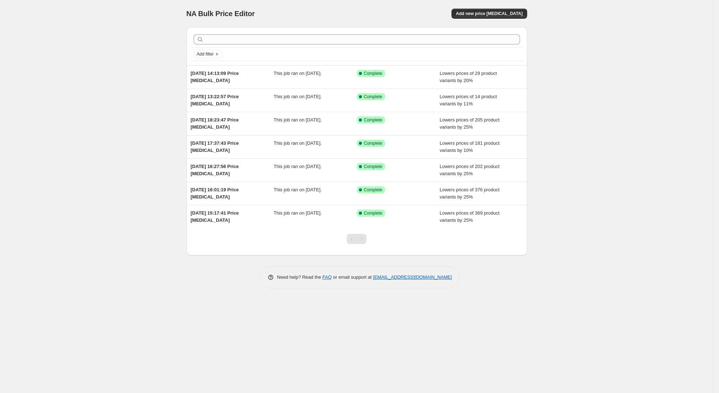 Image resolution: width=719 pixels, height=393 pixels. I want to click on span: Lowers prices of 205 product variants by 25%, so click(469, 123).